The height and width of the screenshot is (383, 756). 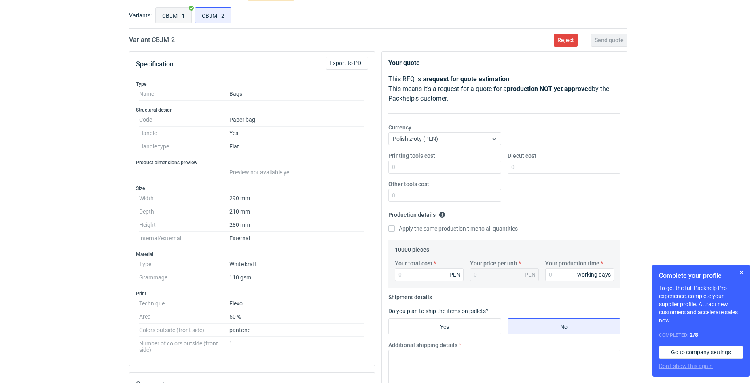 What do you see at coordinates (549, 89) in the screenshot?
I see `strong: production NOT yet approved` at bounding box center [549, 89].